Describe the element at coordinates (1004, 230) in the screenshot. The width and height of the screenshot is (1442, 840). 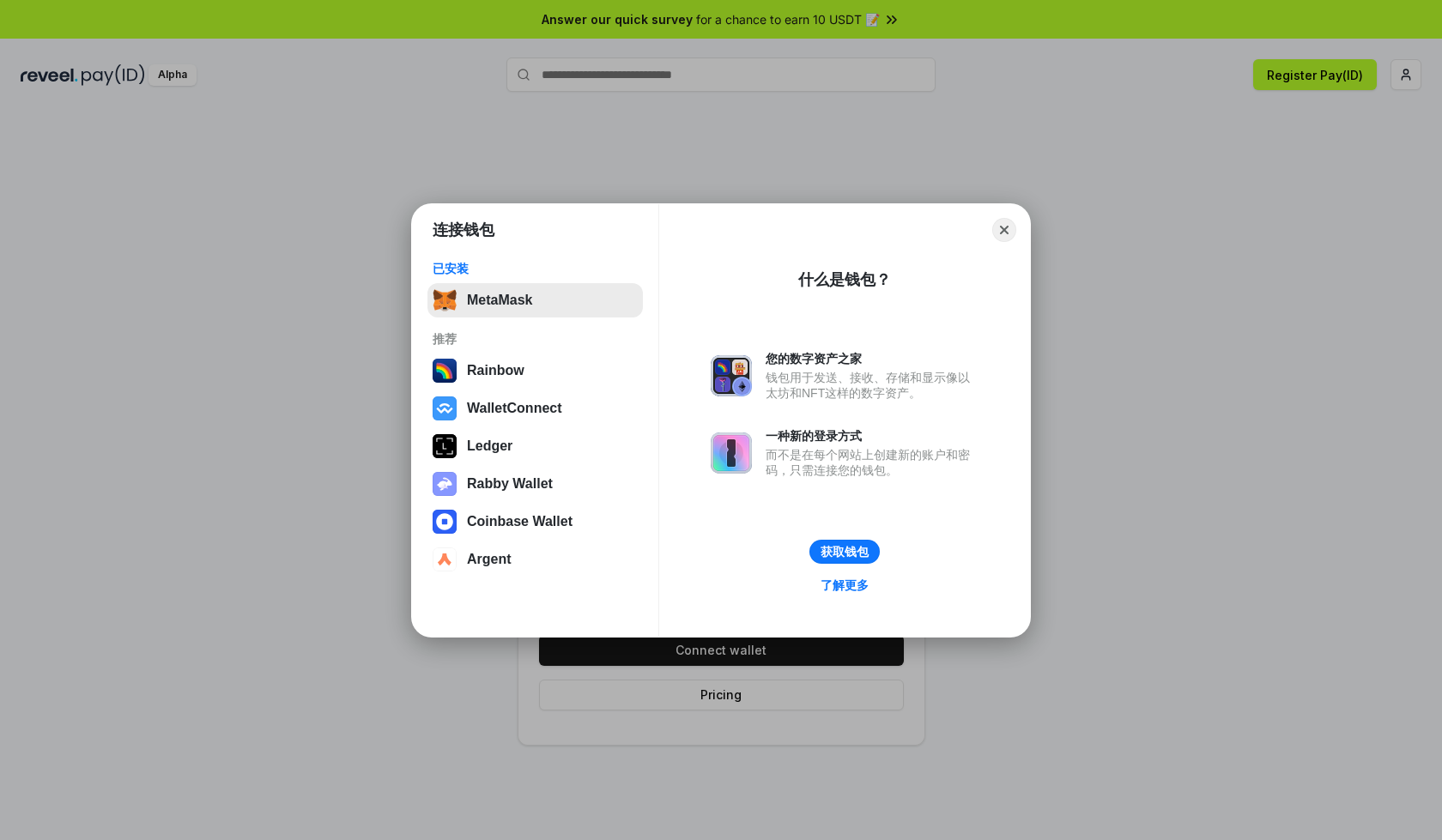
I see `button: Close` at that location.